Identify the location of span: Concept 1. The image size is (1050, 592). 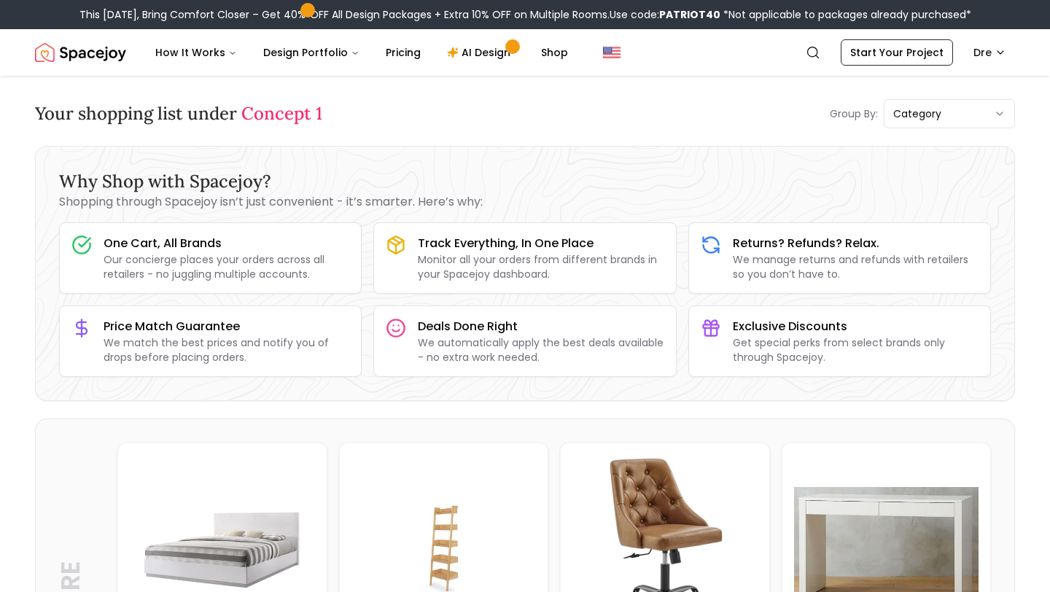
(281, 113).